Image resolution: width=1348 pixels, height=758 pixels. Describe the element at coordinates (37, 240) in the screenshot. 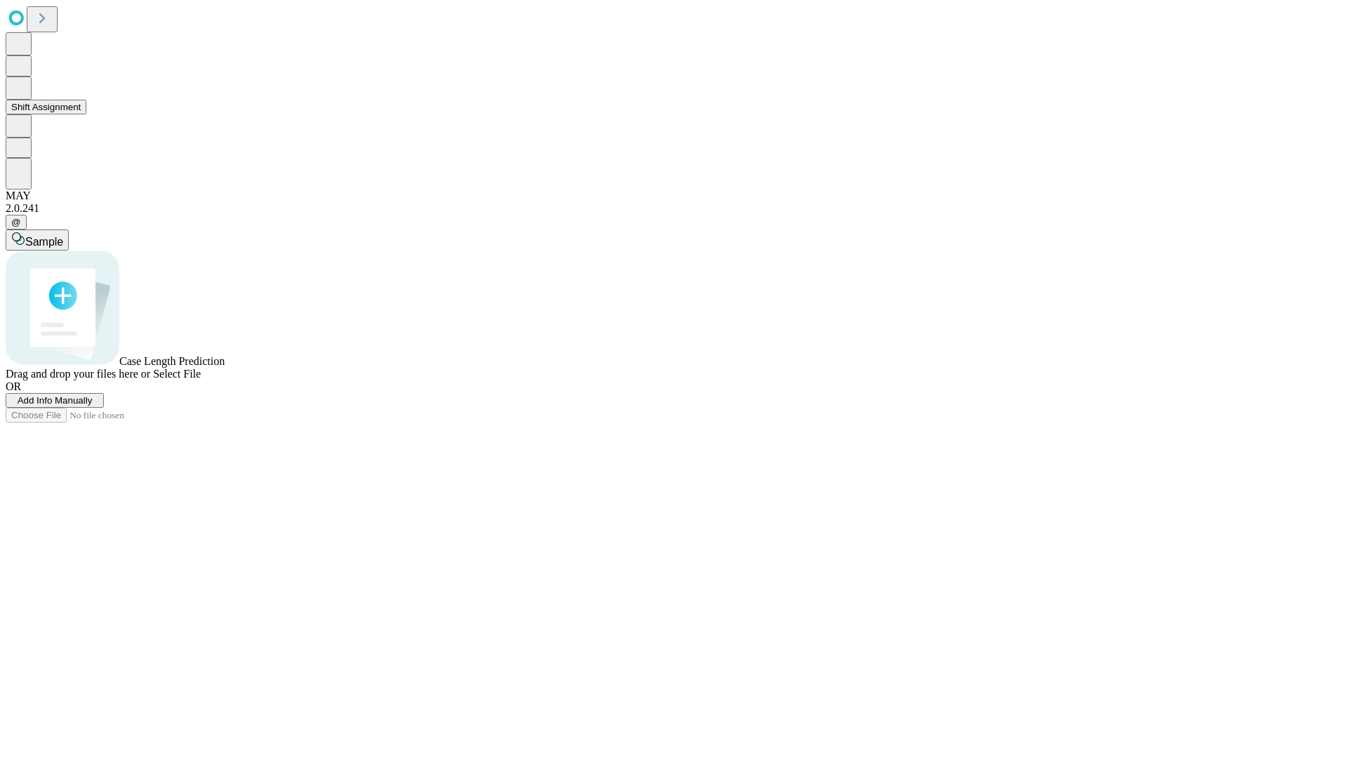

I see `button: Sample` at that location.